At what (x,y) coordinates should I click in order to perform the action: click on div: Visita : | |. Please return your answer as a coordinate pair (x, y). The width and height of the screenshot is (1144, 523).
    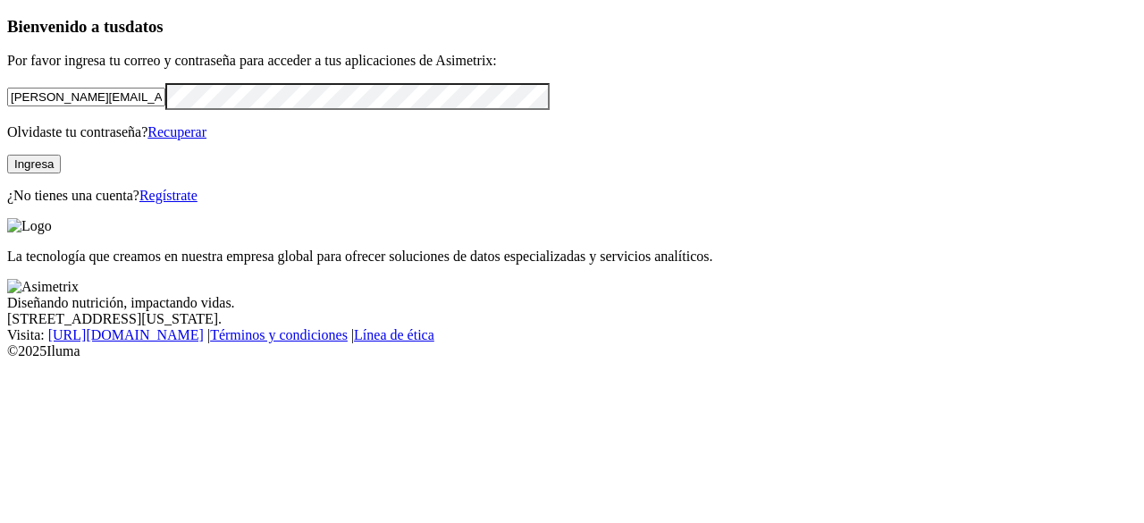
    Looking at the image, I should click on (572, 335).